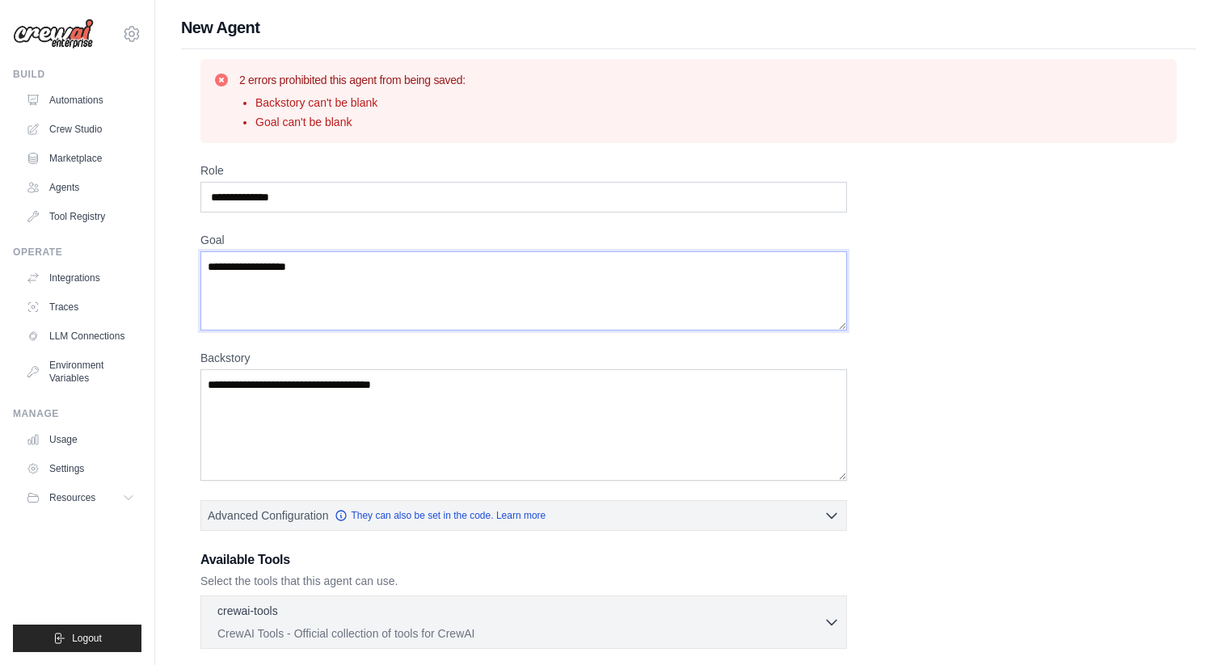 The width and height of the screenshot is (1222, 665). Describe the element at coordinates (440, 516) in the screenshot. I see `a: They can also be set in the code. Learn more` at that location.